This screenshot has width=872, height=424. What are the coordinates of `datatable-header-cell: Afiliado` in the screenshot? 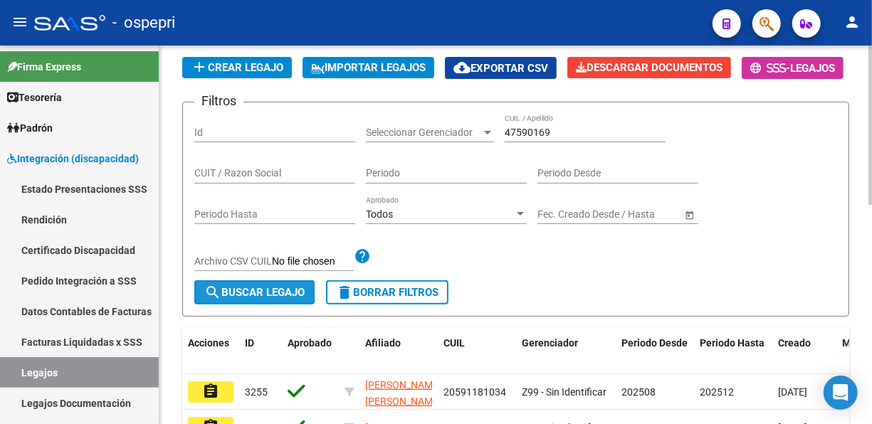 It's located at (399, 352).